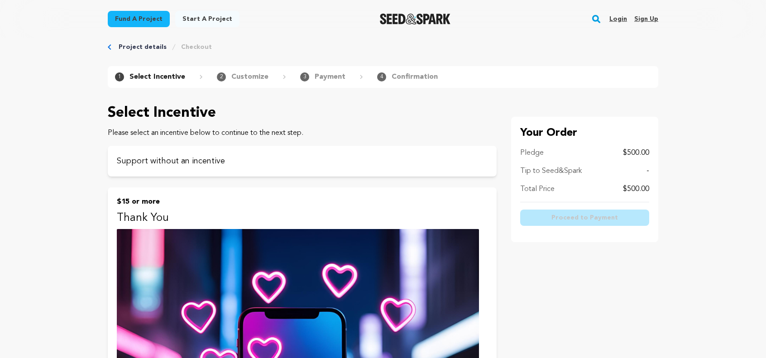 The image size is (766, 358). What do you see at coordinates (138, 19) in the screenshot?
I see `a: Fund a project` at bounding box center [138, 19].